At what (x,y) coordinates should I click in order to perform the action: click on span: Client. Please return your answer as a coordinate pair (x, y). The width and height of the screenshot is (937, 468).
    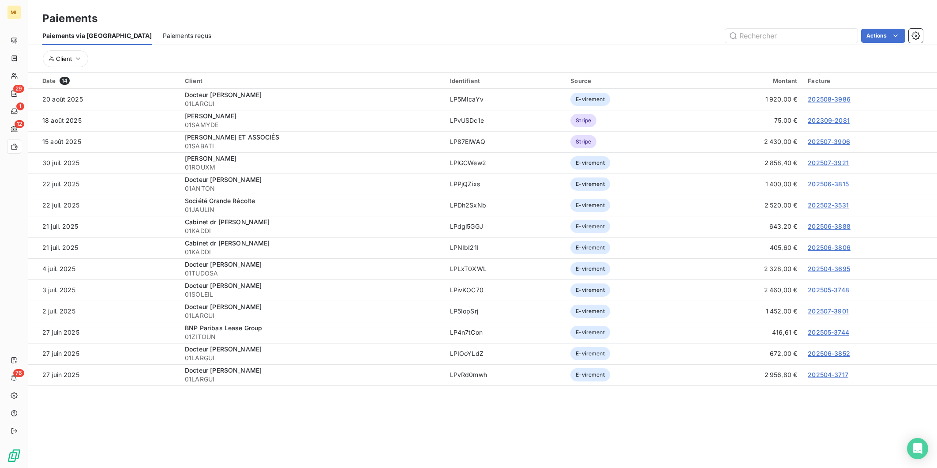
    Looking at the image, I should click on (64, 59).